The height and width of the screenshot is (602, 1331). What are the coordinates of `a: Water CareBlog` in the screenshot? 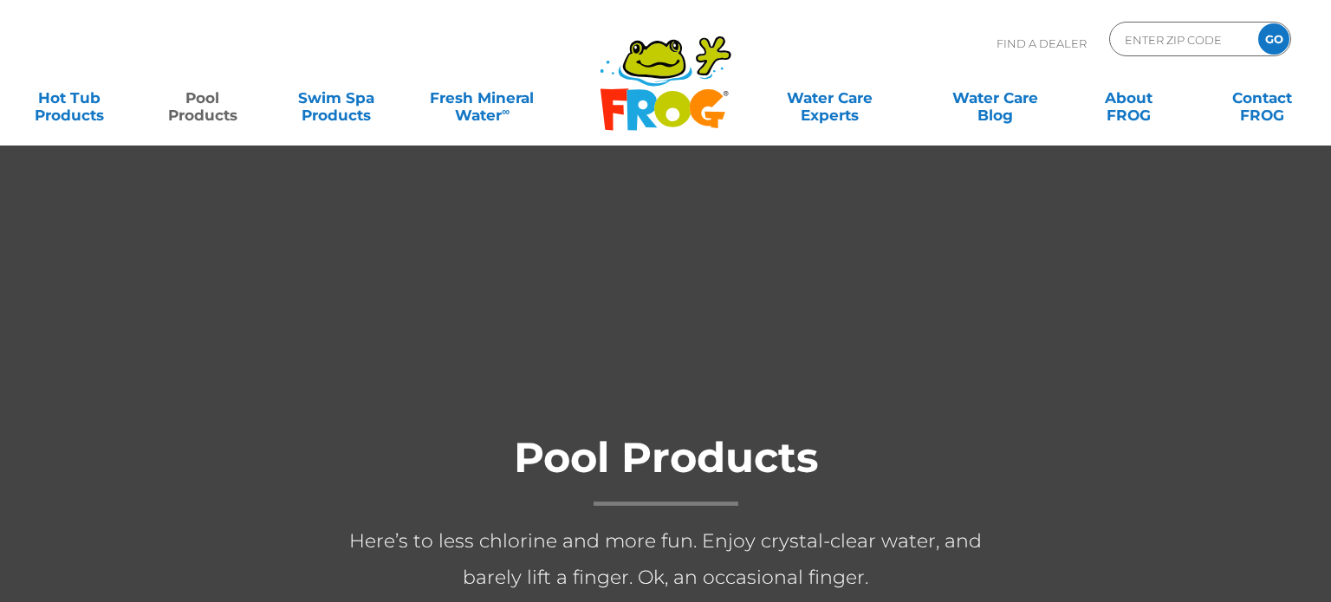 It's located at (995, 98).